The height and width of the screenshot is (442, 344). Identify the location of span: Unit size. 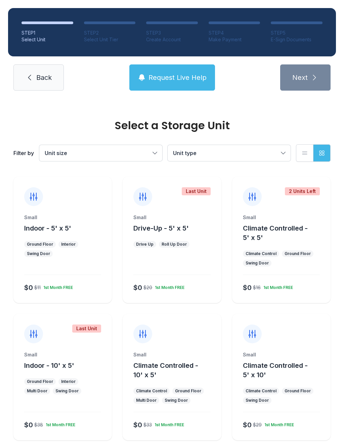
(56, 153).